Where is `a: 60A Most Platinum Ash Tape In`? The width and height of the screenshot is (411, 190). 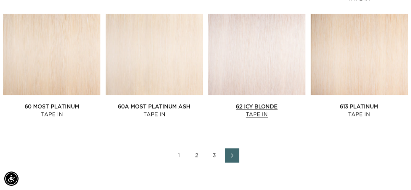 a: 60A Most Platinum Ash Tape In is located at coordinates (154, 111).